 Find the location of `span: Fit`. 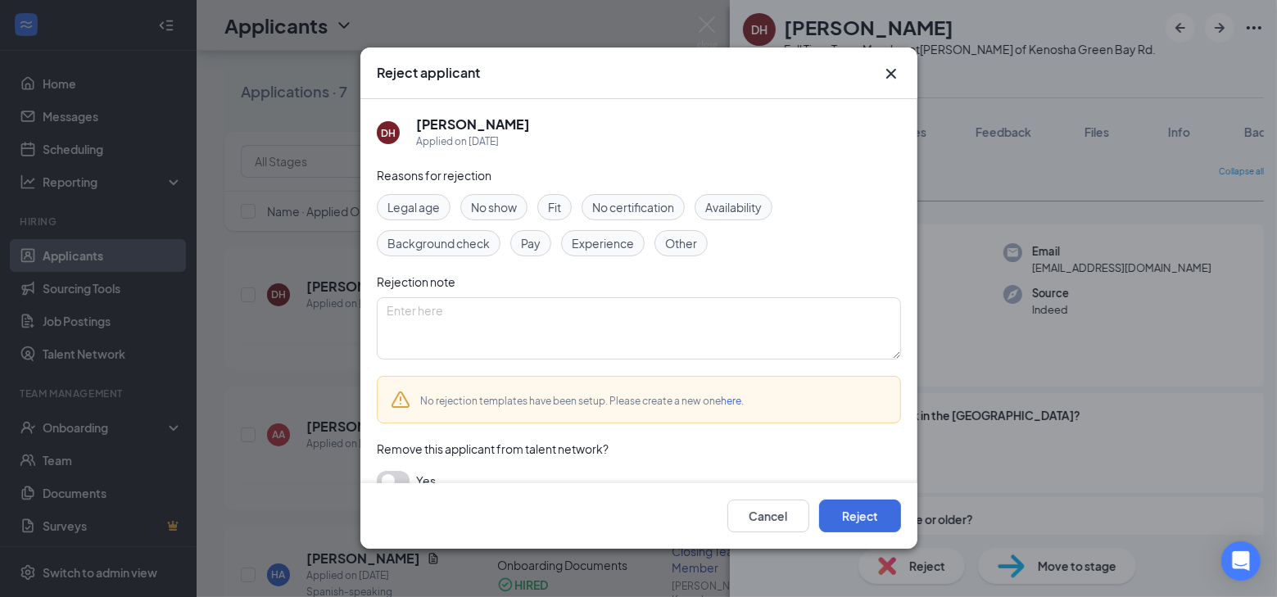

span: Fit is located at coordinates (555, 207).